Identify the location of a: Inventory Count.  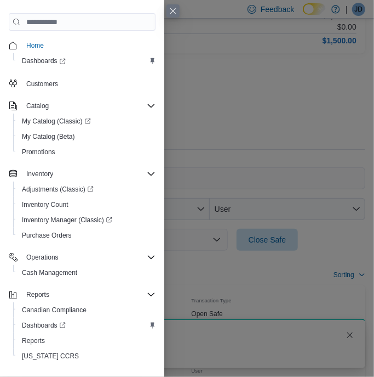
(45, 204).